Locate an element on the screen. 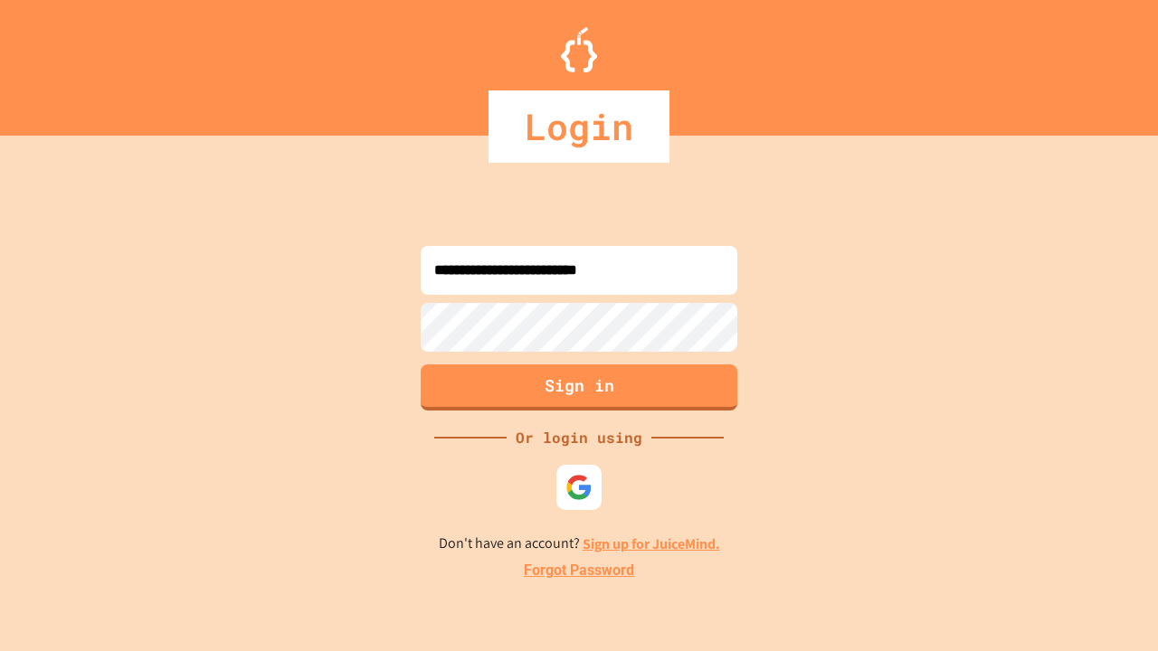  button: Sign in is located at coordinates (579, 387).